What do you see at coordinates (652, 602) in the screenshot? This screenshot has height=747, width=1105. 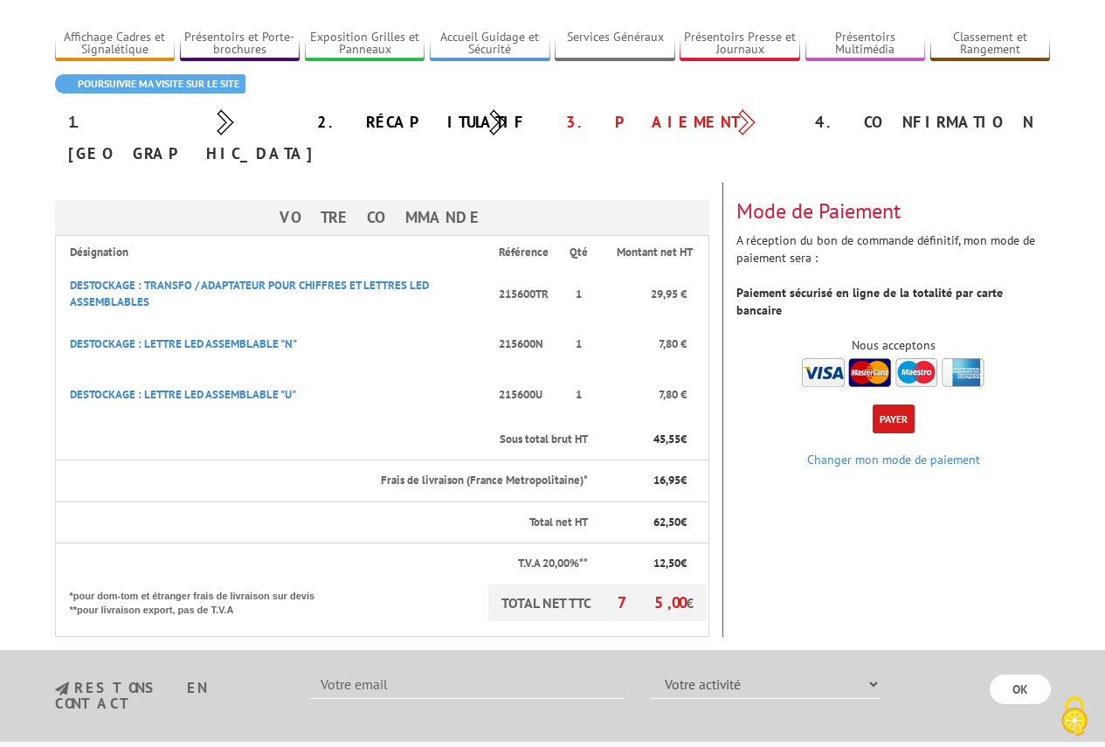 I see `span: 75,00` at bounding box center [652, 602].